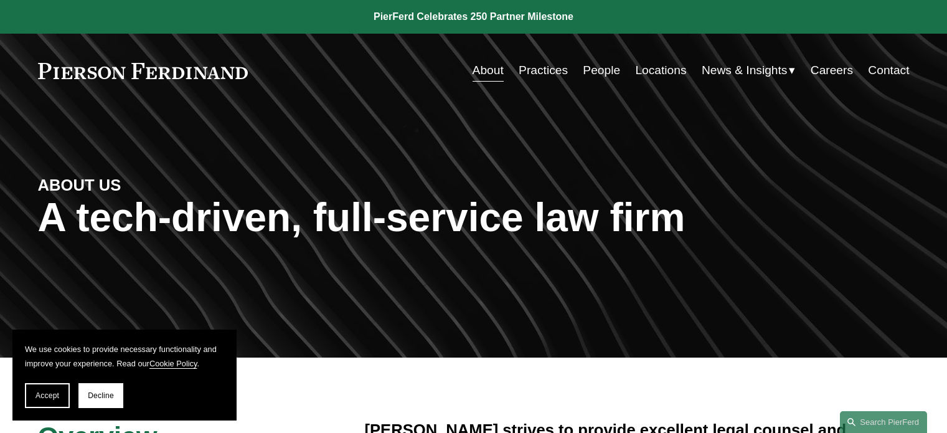 The height and width of the screenshot is (433, 947). I want to click on h1: A tech-driven, full-service law firm, so click(474, 217).